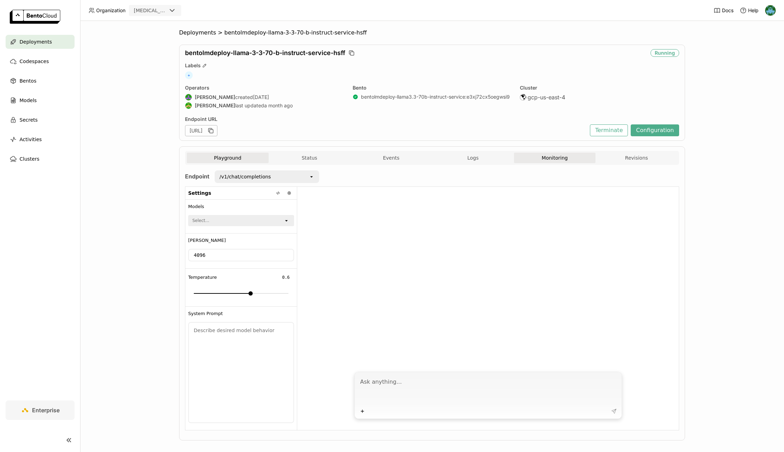 This screenshot has width=784, height=452. Describe the element at coordinates (46, 410) in the screenshot. I see `span: Enterprise` at that location.